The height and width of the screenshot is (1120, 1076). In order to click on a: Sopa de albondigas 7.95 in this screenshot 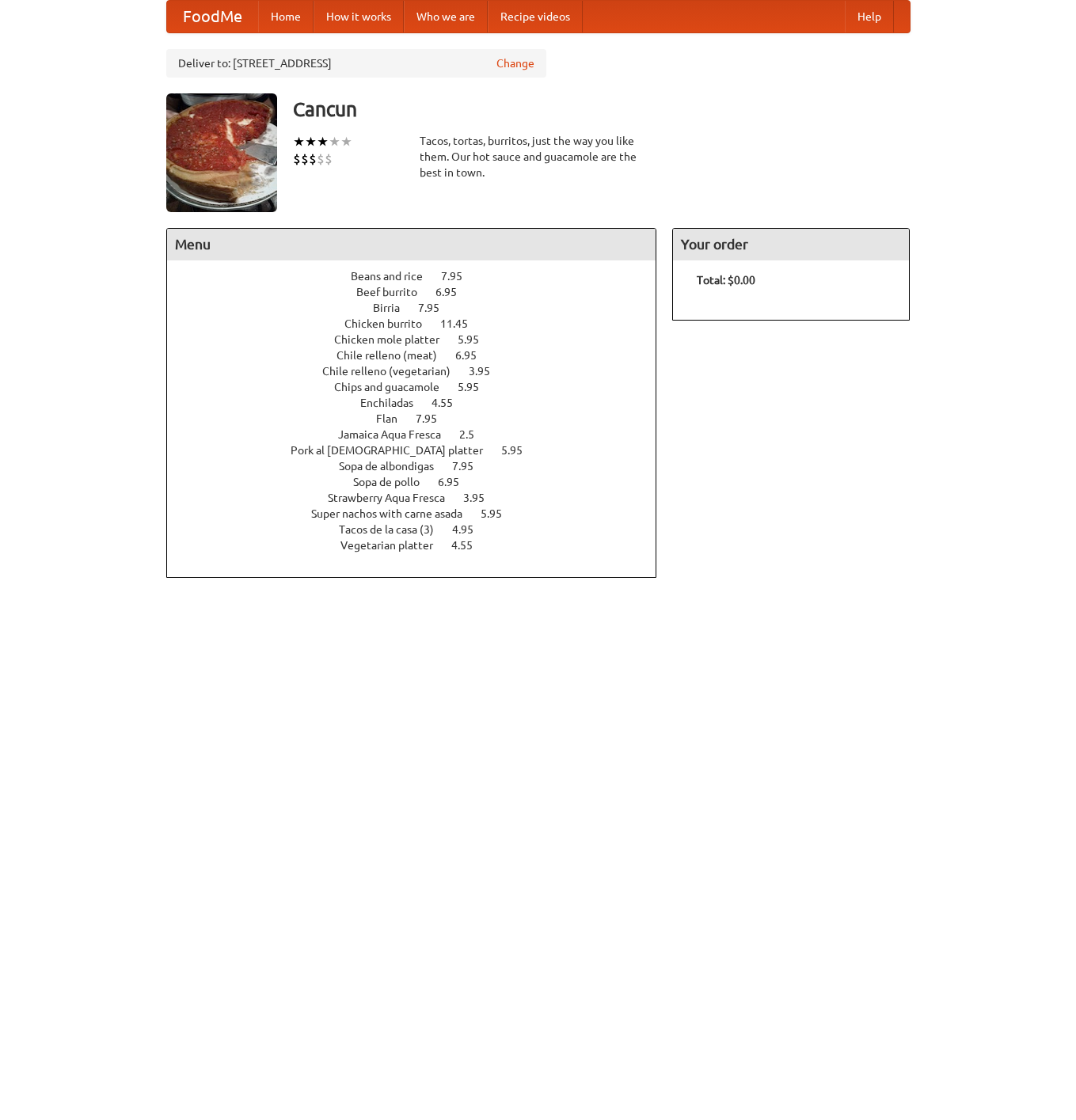, I will do `click(421, 466)`.